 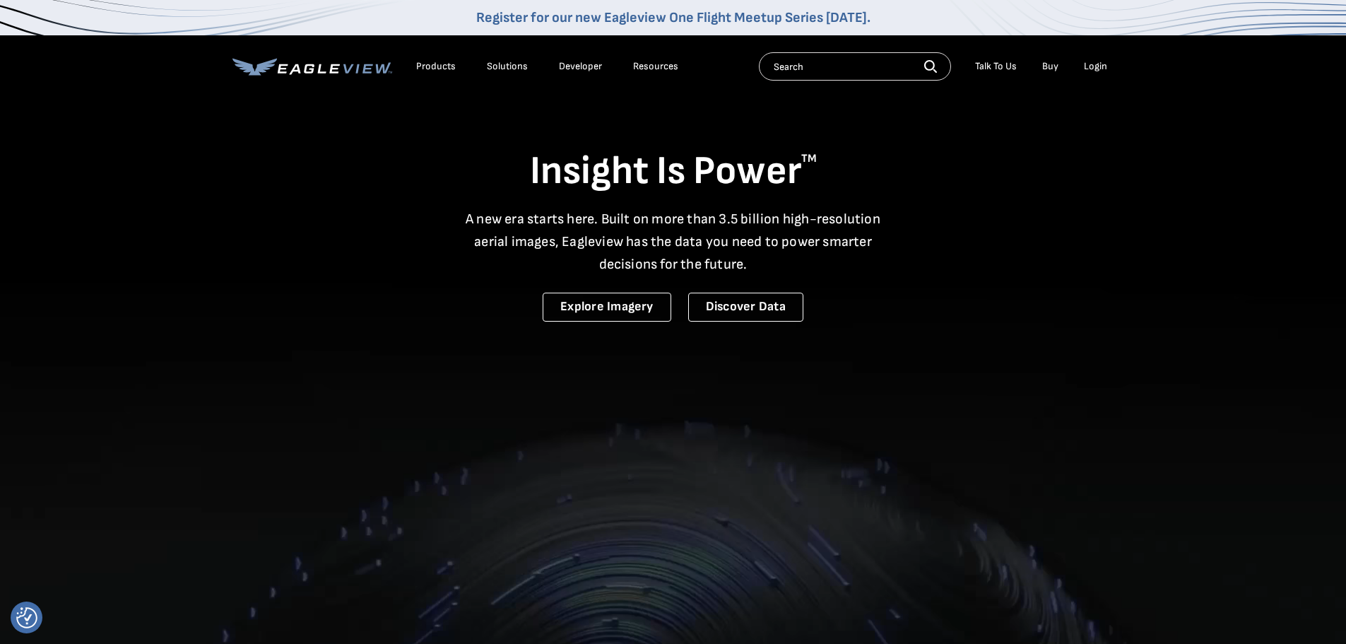 What do you see at coordinates (27, 618) in the screenshot?
I see `button: Consent Preferences` at bounding box center [27, 618].